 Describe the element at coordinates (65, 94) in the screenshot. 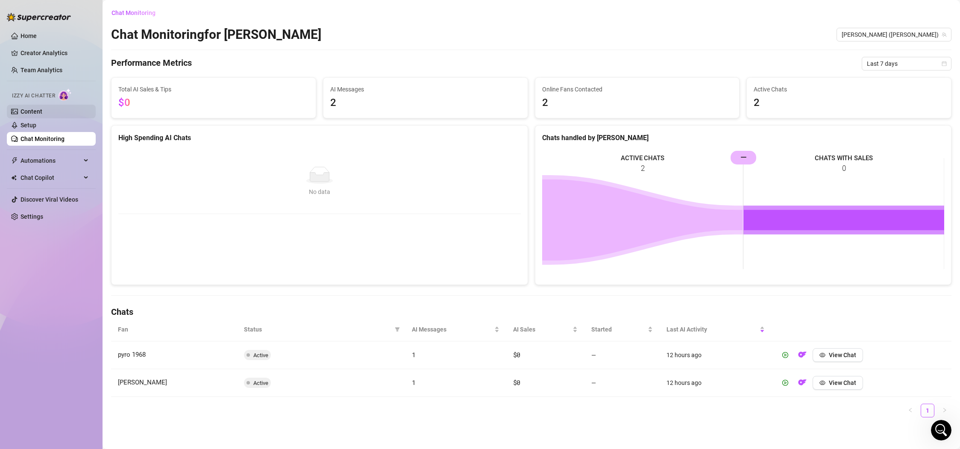

I see `img: AI Chatter` at that location.